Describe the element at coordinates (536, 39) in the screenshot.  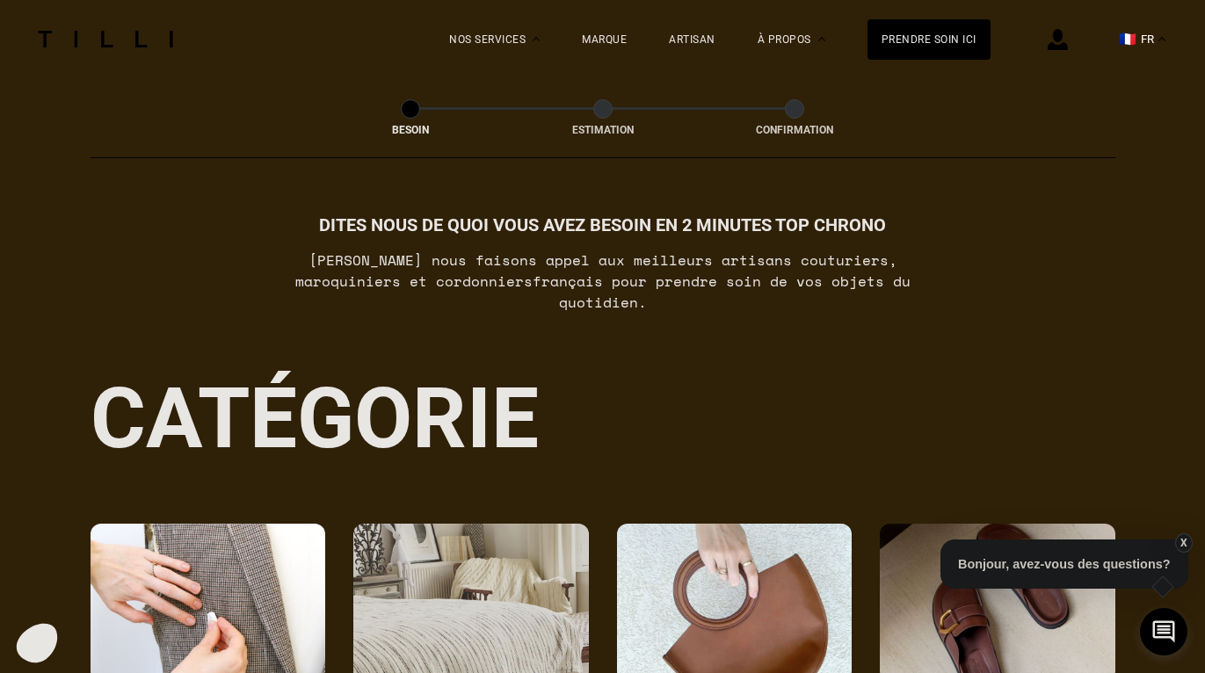
I see `img: Menu déroulant` at that location.